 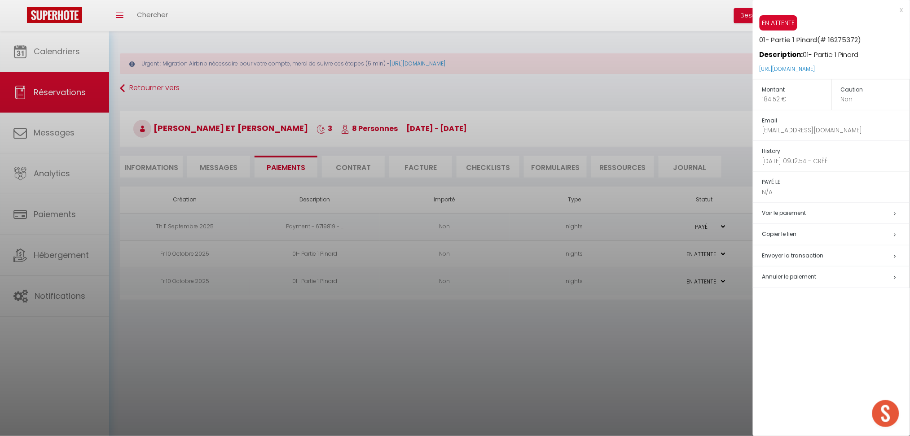 What do you see at coordinates (836, 192) in the screenshot?
I see `p: N/A` at bounding box center [836, 192].